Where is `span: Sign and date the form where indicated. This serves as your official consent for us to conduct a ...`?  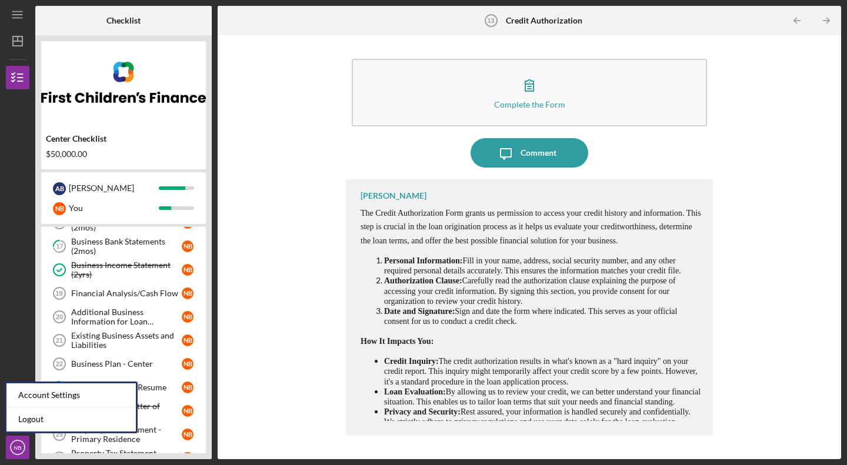 span: Sign and date the form where indicated. This serves as your official consent for us to conduct a ... is located at coordinates (530, 316).